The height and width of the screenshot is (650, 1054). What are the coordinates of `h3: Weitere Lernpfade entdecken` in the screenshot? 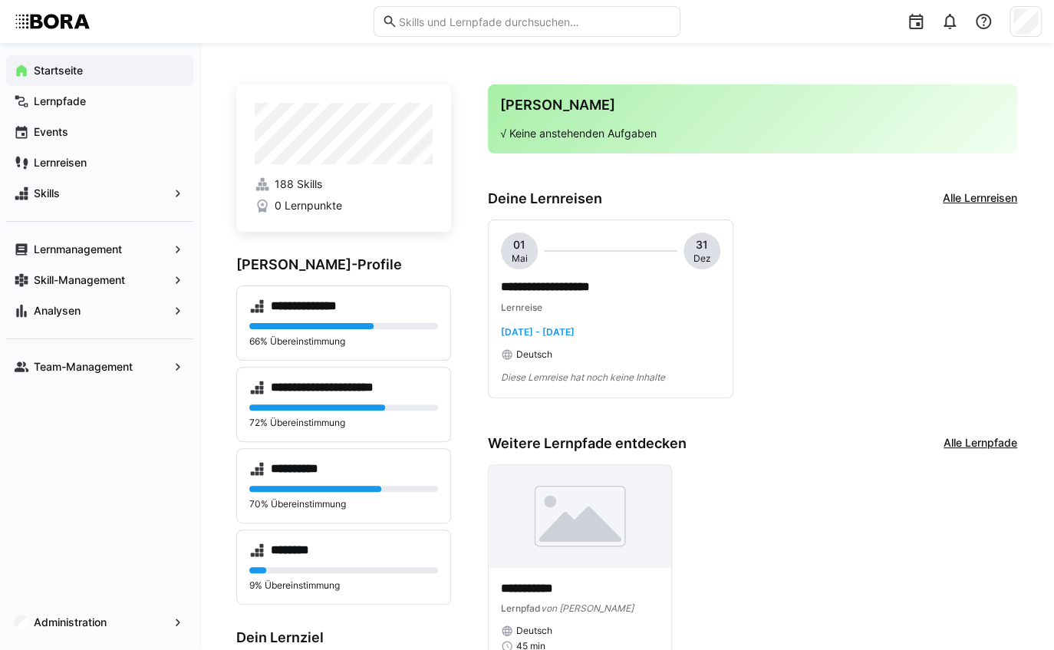 It's located at (587, 443).